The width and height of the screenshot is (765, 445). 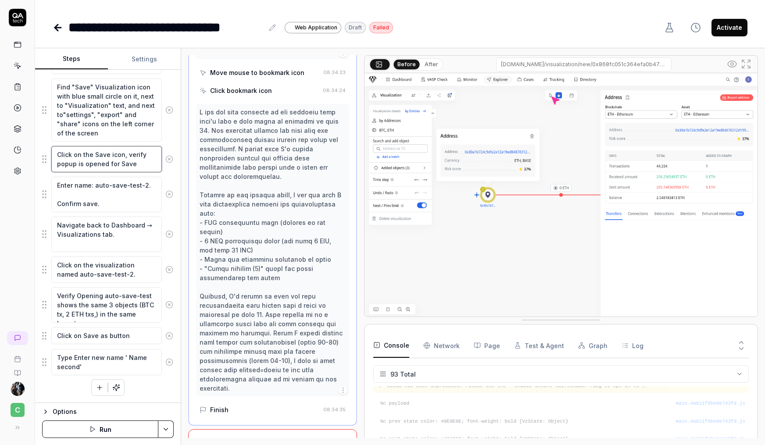 I want to click on div: Draft, so click(x=355, y=28).